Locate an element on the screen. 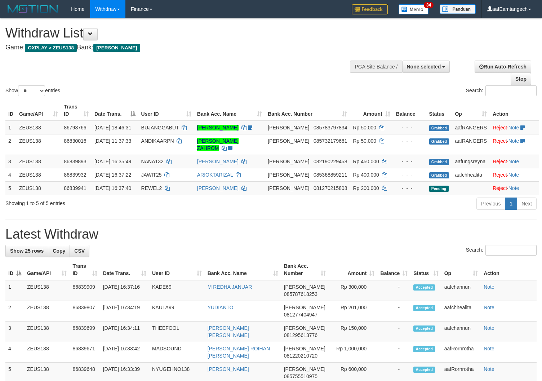 The width and height of the screenshot is (542, 381). th: Game/API: activate to sort column ascending is located at coordinates (47, 270).